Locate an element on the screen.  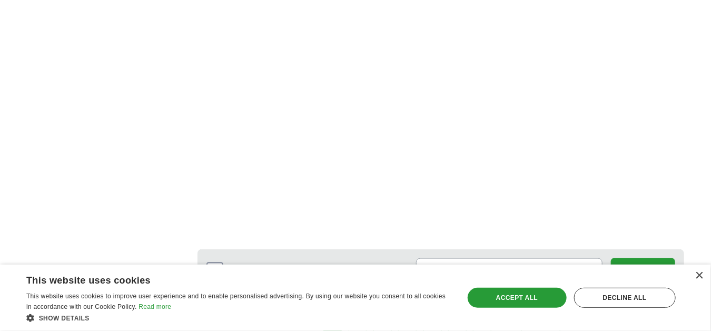
button: Create alert is located at coordinates (644, 269).